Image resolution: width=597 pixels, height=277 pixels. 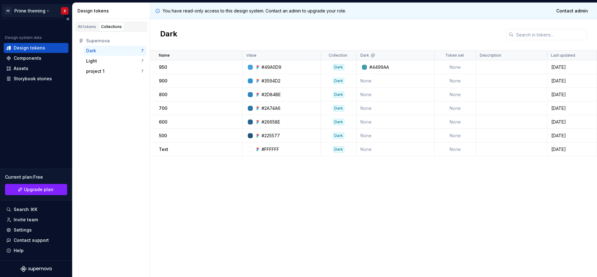 What do you see at coordinates (271, 108) in the screenshot?
I see `div: #2A74A6` at bounding box center [271, 108].